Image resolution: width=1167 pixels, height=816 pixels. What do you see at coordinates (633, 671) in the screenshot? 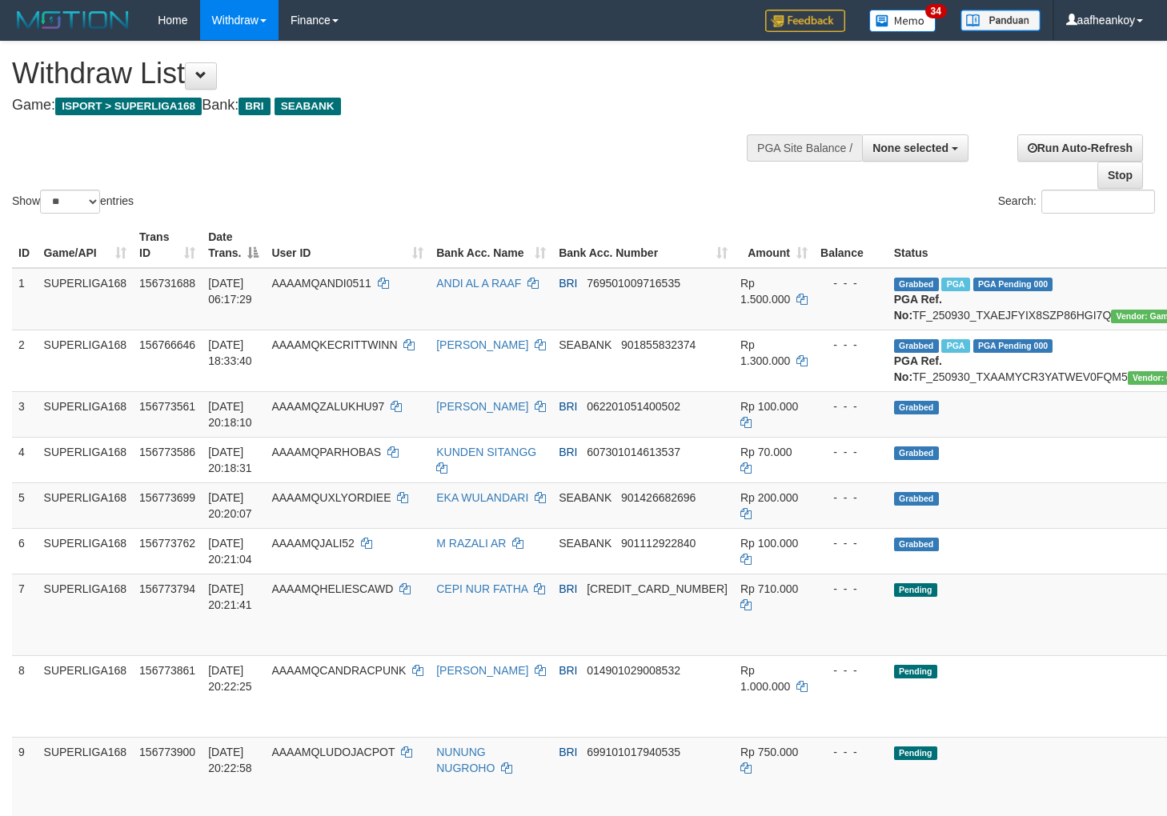
I see `span: Copy 014901029008532 to clipboard` at bounding box center [633, 671].